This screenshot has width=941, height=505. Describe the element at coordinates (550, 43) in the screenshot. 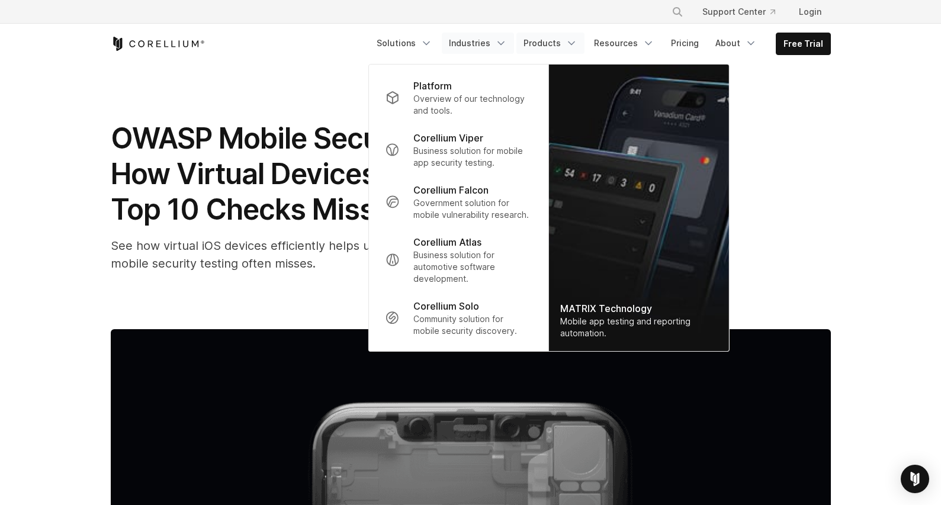

I see `a: Products` at that location.